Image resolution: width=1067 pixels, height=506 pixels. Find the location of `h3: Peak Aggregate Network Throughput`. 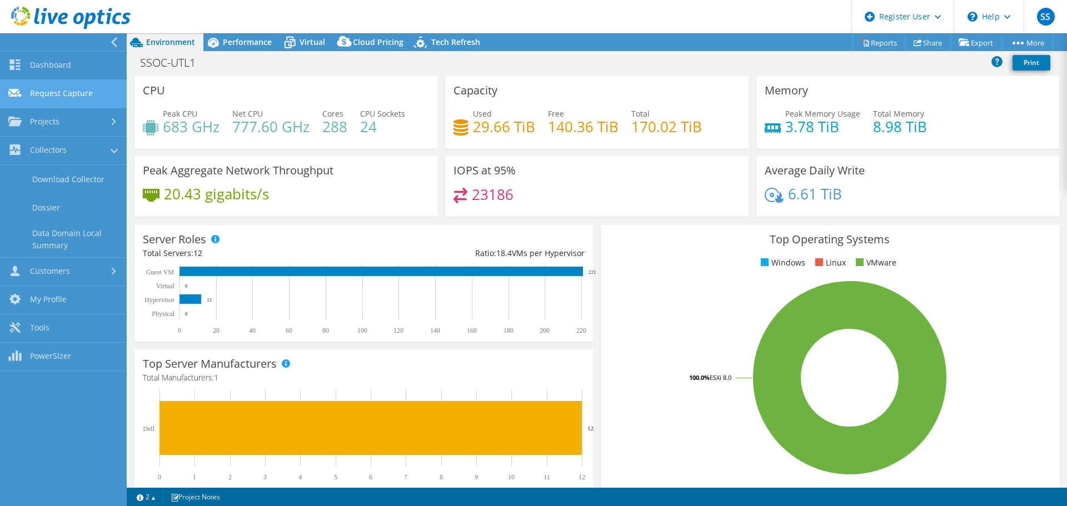

h3: Peak Aggregate Network Throughput is located at coordinates (238, 171).